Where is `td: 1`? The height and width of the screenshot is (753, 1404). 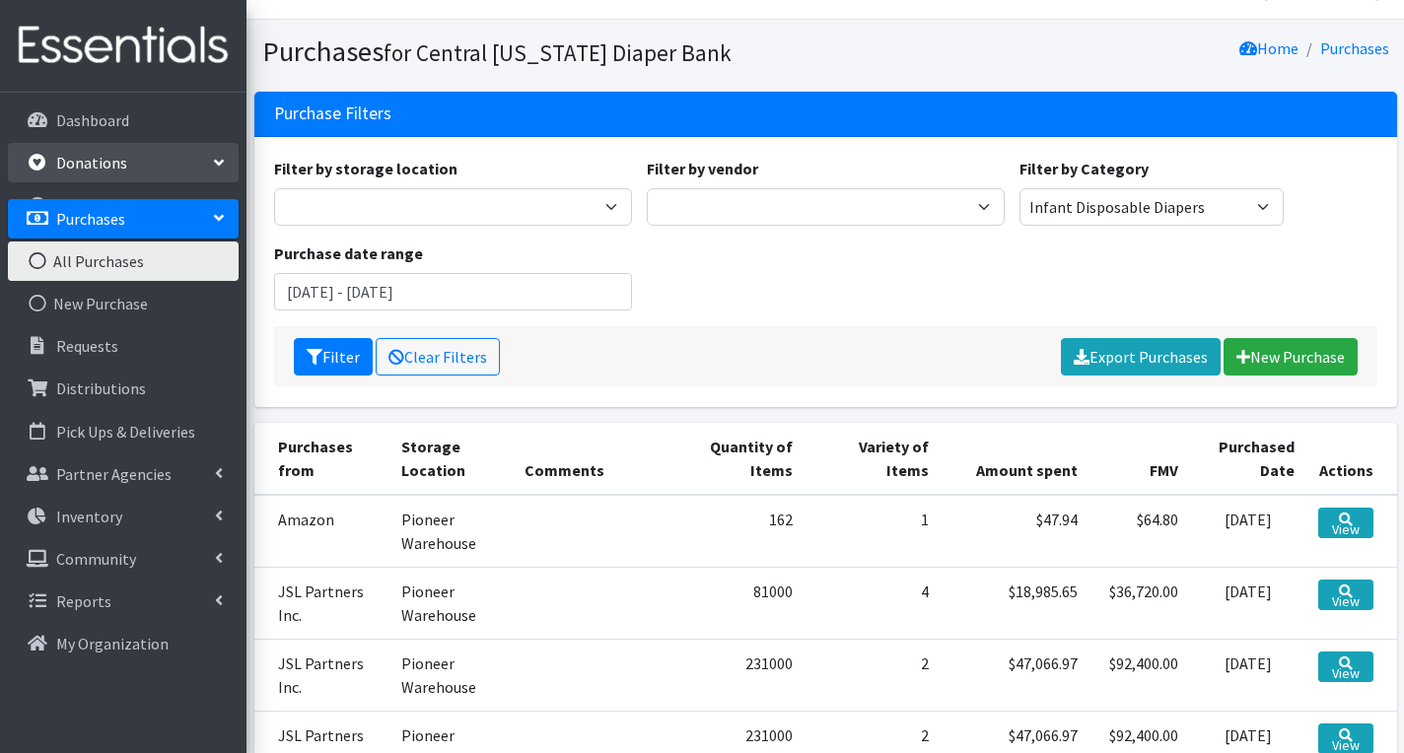 td: 1 is located at coordinates (873, 531).